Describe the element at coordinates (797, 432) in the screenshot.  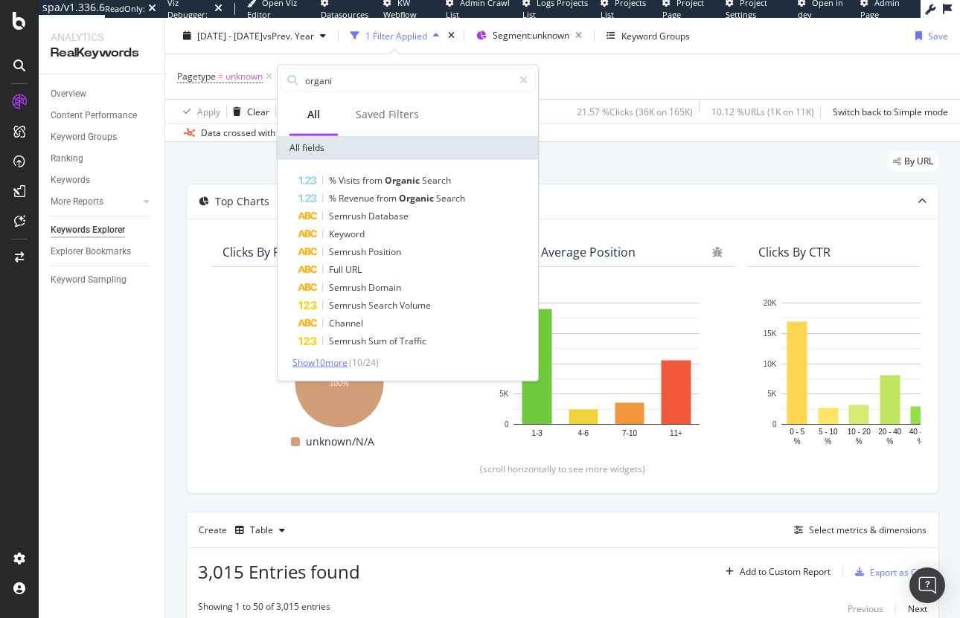
I see `text: 0 - 5` at that location.